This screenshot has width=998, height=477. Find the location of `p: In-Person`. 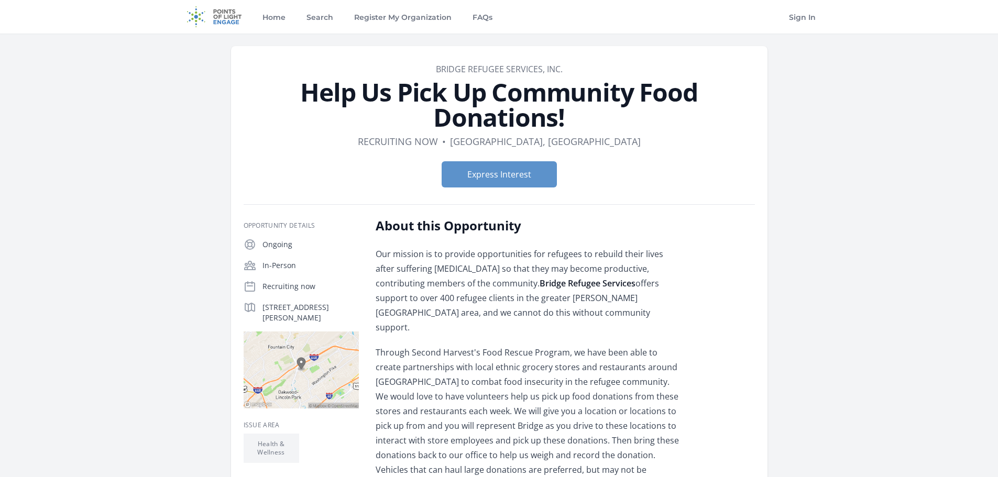

p: In-Person is located at coordinates (311, 266).